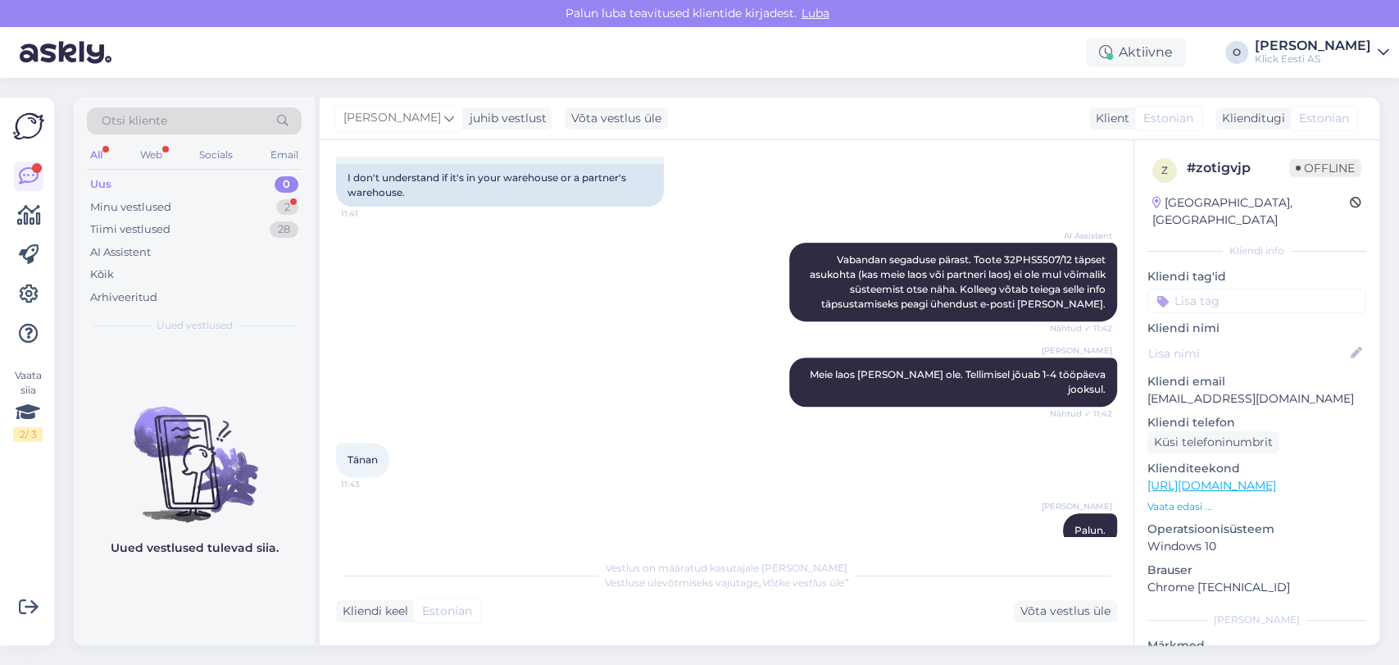 The width and height of the screenshot is (1399, 665). What do you see at coordinates (1325, 168) in the screenshot?
I see `span: Offline` at bounding box center [1325, 168].